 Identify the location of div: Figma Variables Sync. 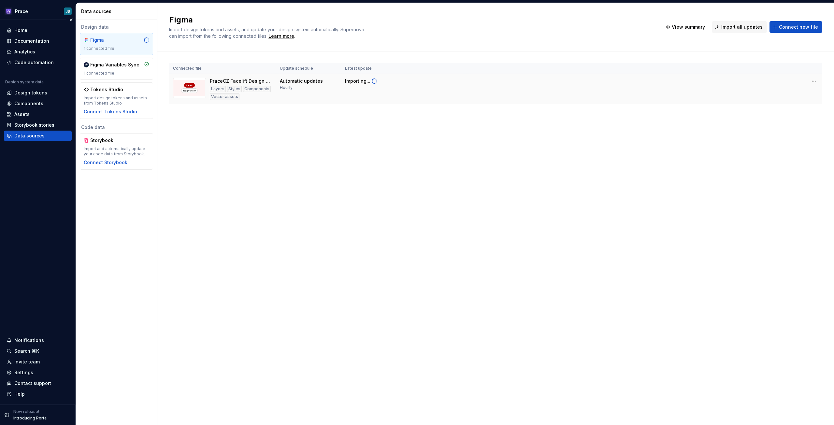
(115, 65).